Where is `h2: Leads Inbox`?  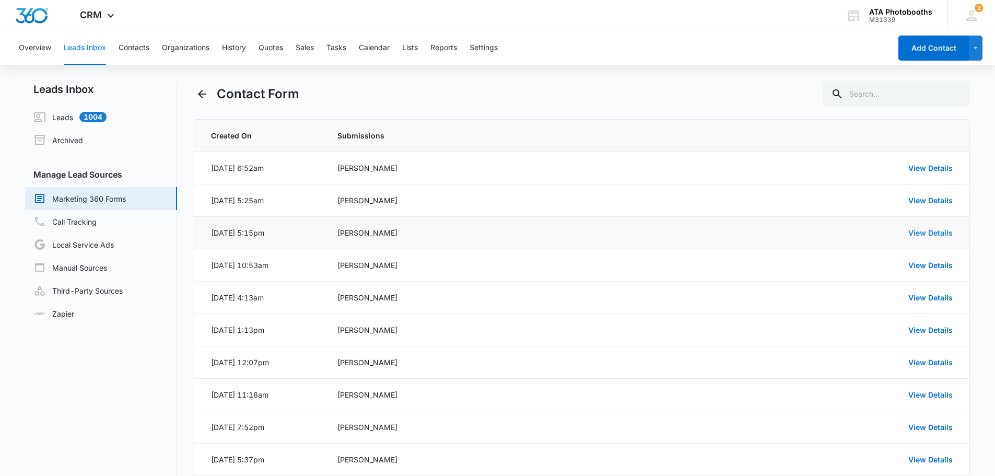 h2: Leads Inbox is located at coordinates (101, 89).